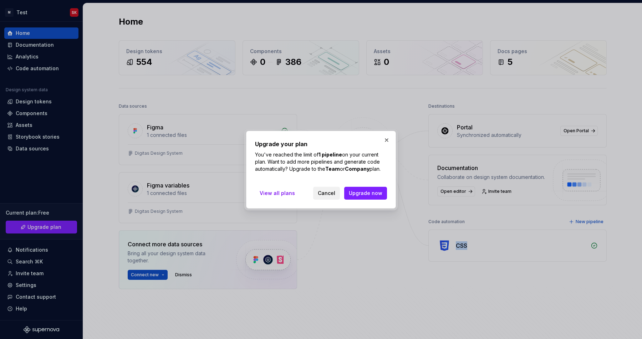  I want to click on span: Cancel, so click(327, 193).